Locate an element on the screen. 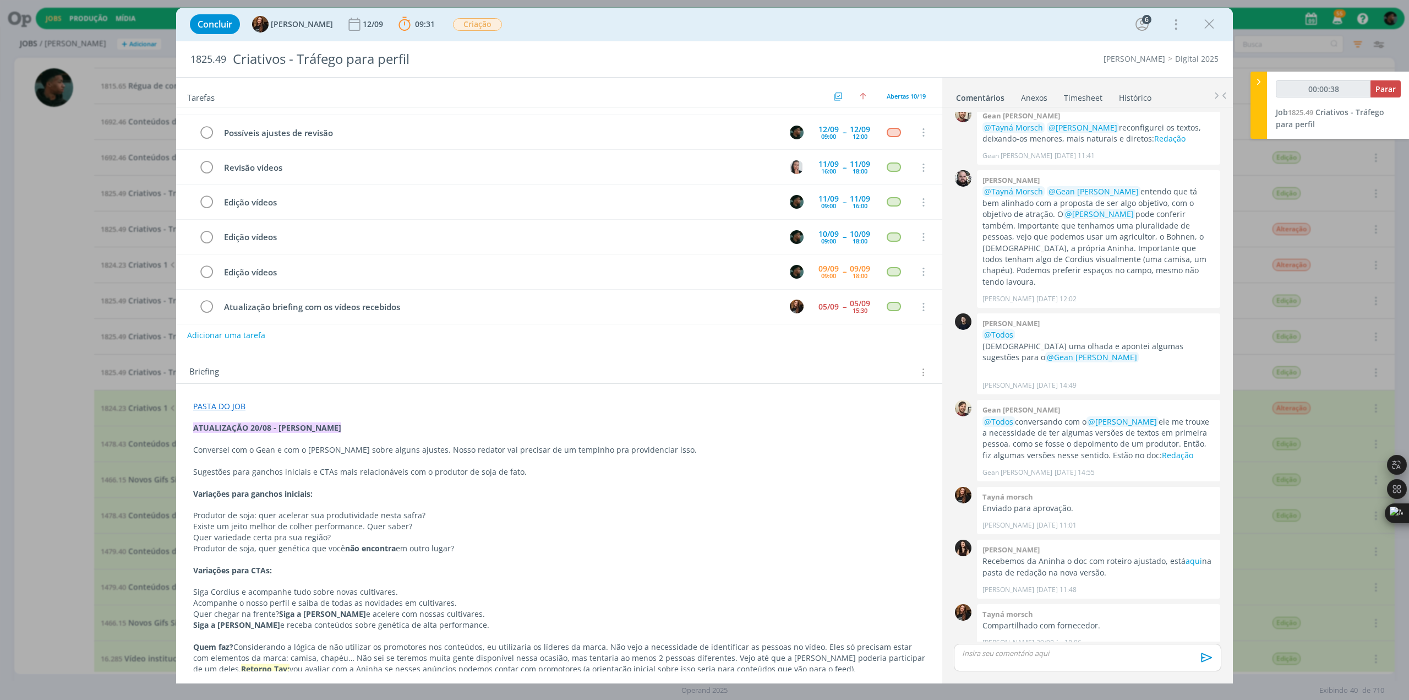  p: Acompanhe o nosso perfil e saiba de todas as novidades em cultivares. is located at coordinates (559, 603).